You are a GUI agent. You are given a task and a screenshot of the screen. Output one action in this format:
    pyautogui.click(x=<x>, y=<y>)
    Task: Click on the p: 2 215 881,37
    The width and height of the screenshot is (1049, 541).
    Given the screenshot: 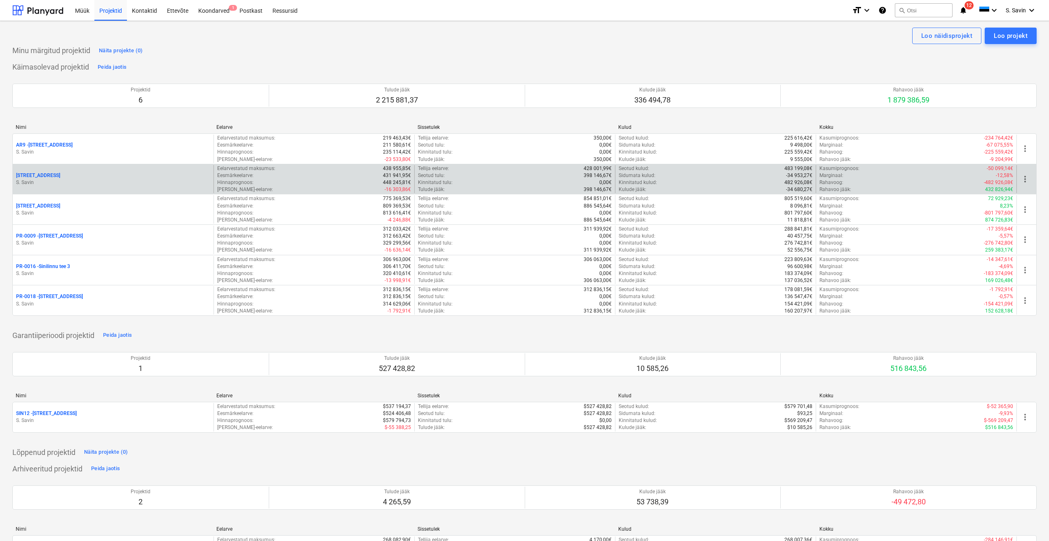 What is the action you would take?
    pyautogui.click(x=397, y=100)
    